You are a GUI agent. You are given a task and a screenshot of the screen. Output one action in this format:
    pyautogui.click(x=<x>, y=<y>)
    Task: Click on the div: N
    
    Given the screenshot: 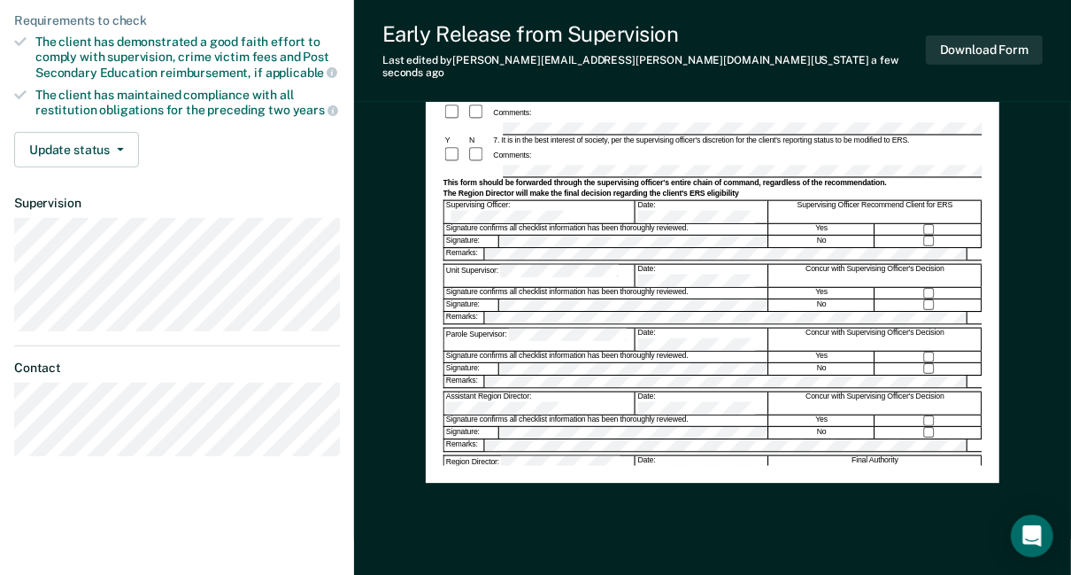 What is the action you would take?
    pyautogui.click(x=479, y=141)
    